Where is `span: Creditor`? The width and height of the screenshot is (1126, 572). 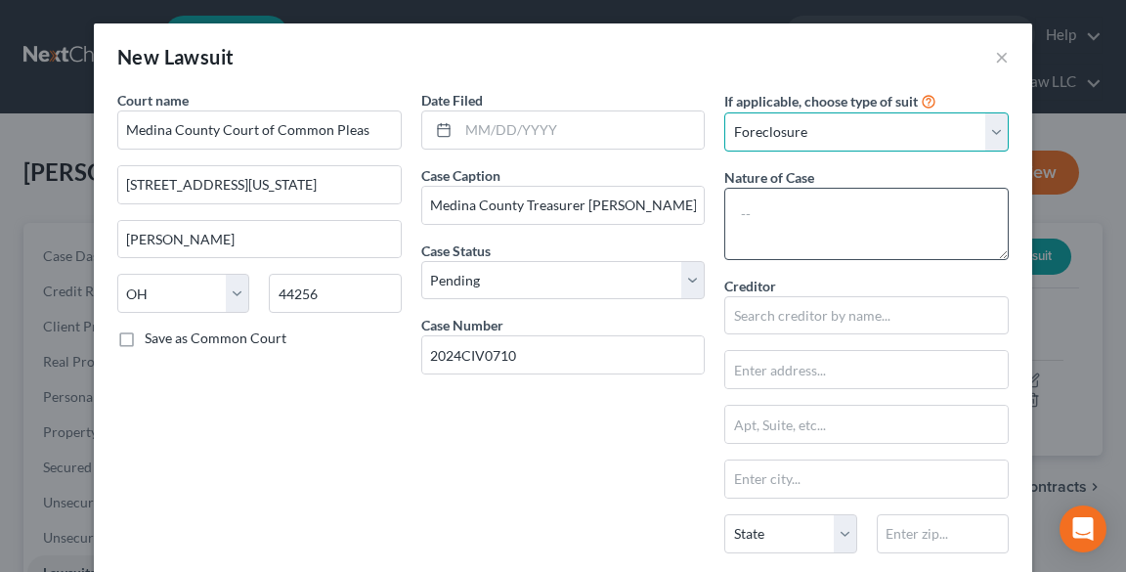
span: Creditor is located at coordinates (750, 286).